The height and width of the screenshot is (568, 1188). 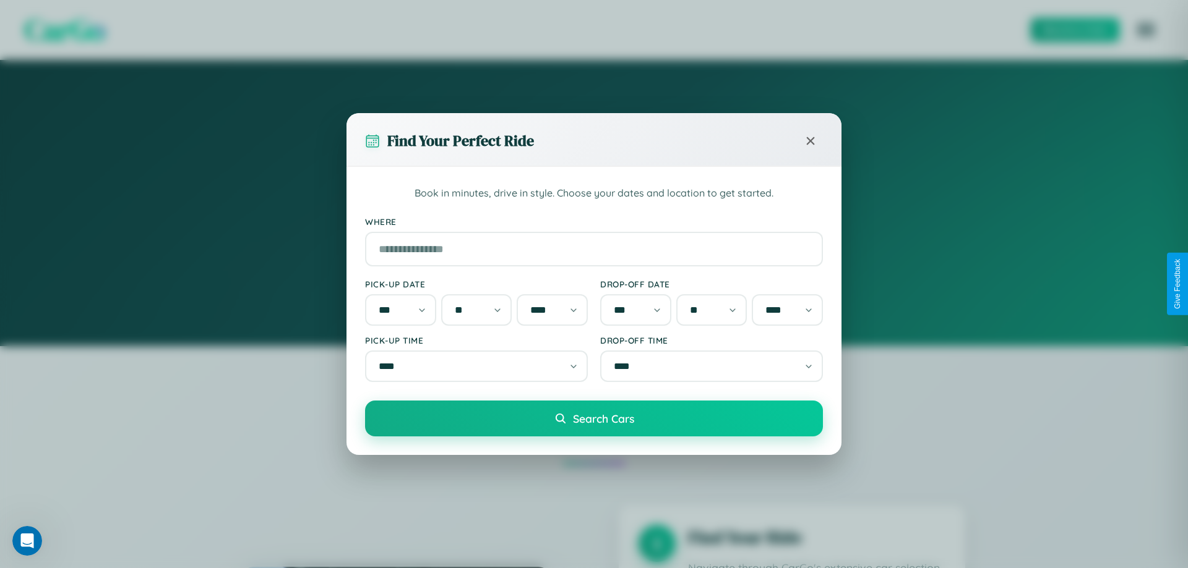 I want to click on label: Drop-off Date, so click(x=711, y=284).